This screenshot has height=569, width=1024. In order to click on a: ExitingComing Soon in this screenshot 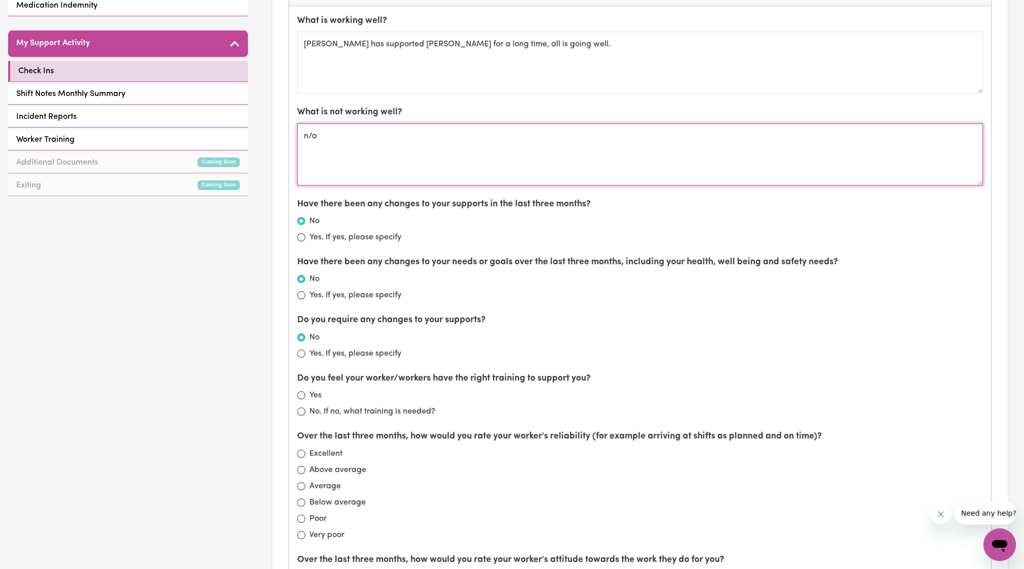, I will do `click(128, 185)`.